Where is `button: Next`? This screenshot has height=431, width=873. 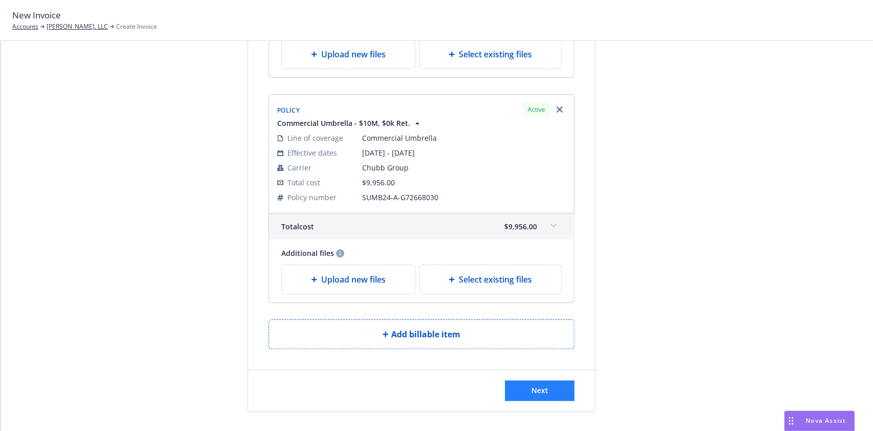
button: Next is located at coordinates (539, 390).